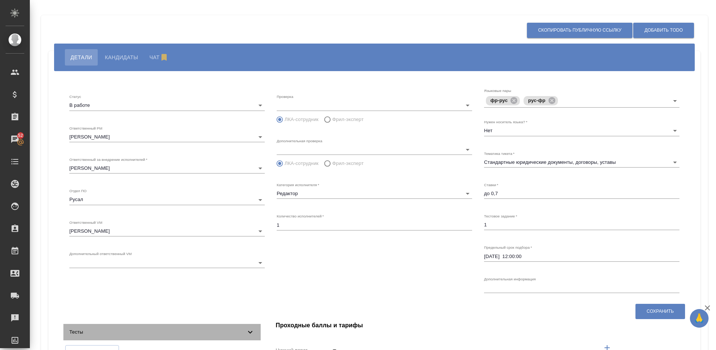  I want to click on div: фр-рус, so click(502, 101).